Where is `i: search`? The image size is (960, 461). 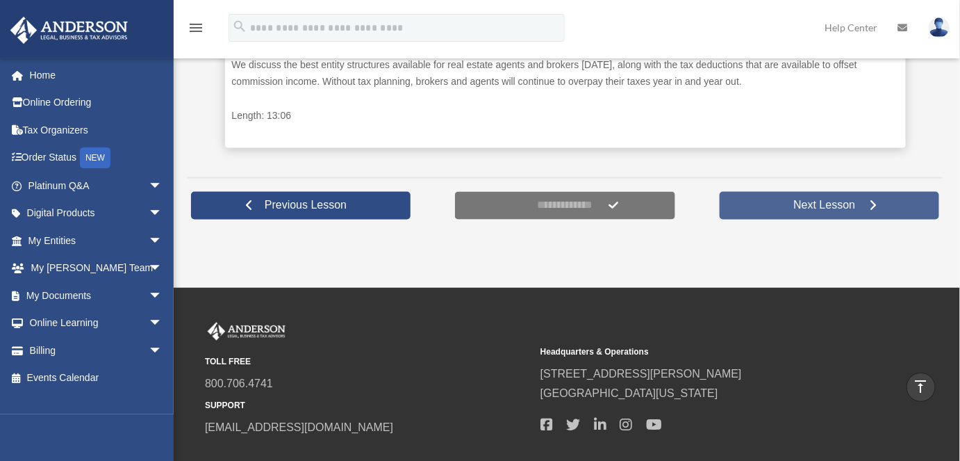 i: search is located at coordinates (240, 26).